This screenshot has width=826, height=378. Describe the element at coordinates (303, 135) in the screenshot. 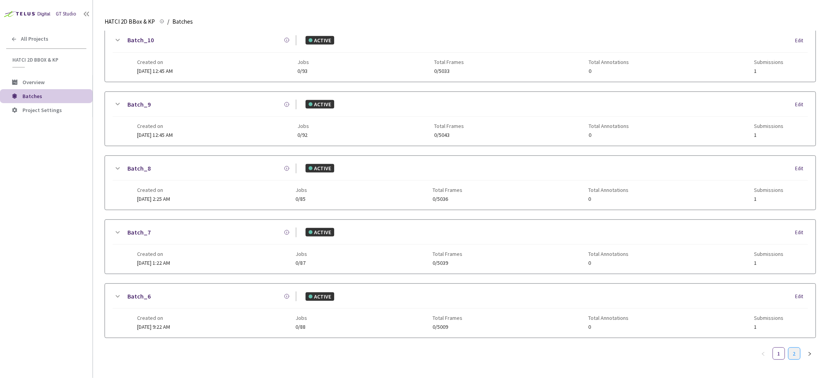

I see `span: 0/92` at that location.